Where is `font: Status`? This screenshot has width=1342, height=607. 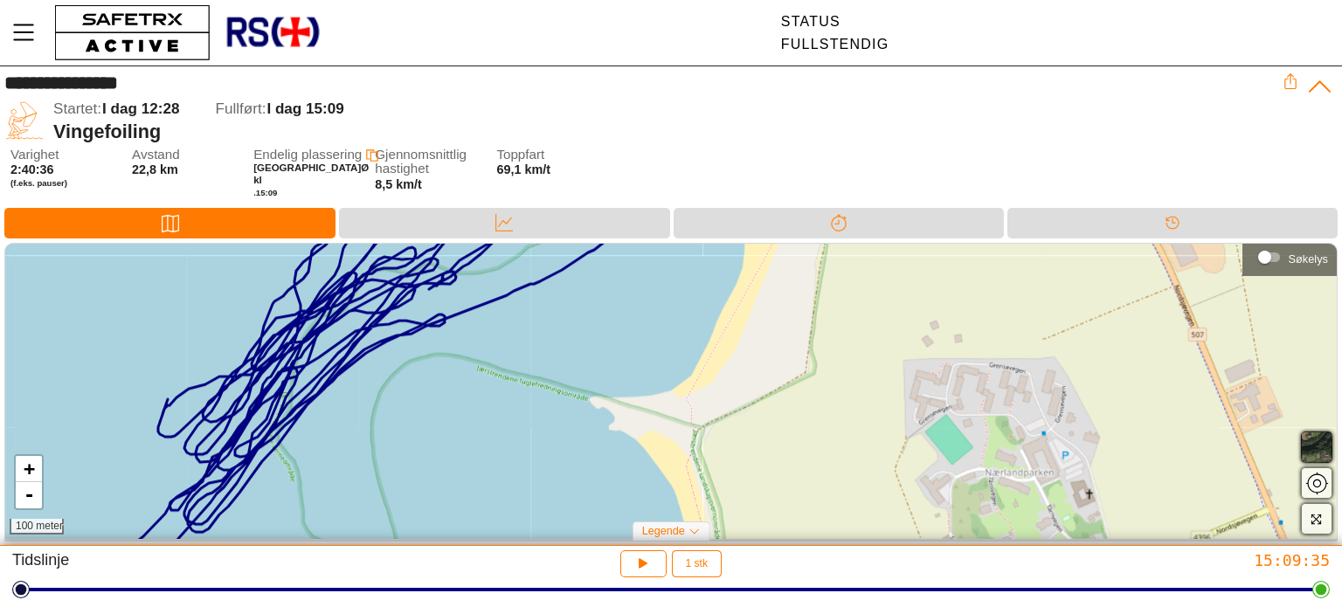
font: Status is located at coordinates (811, 21).